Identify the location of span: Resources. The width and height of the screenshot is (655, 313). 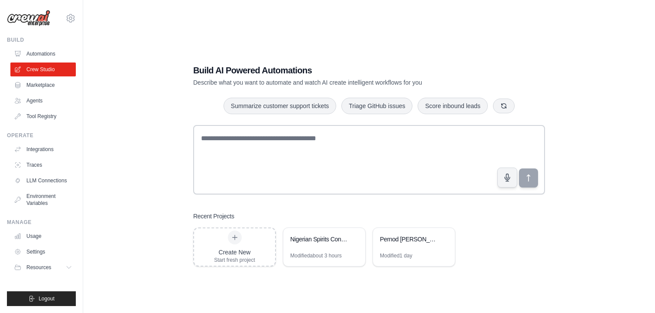
(39, 267).